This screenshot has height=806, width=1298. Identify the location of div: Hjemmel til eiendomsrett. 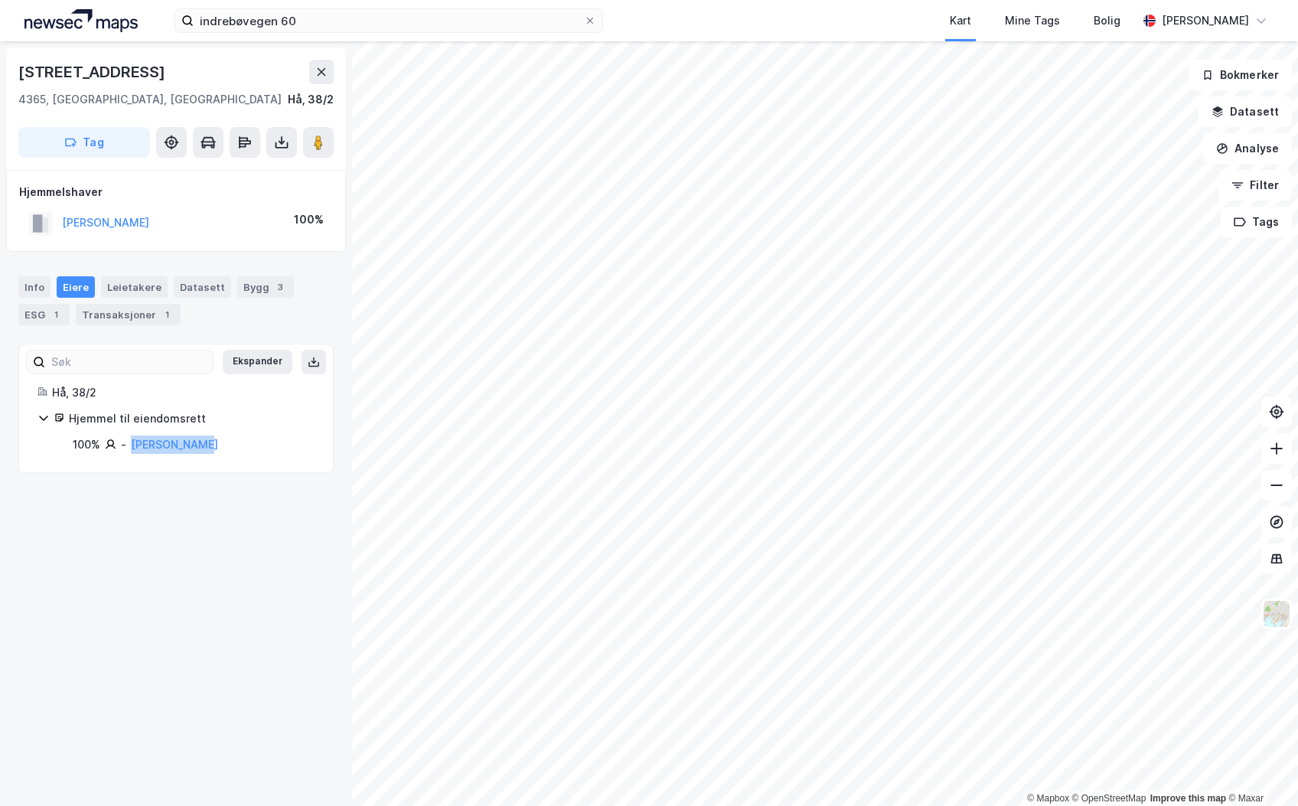
(191, 419).